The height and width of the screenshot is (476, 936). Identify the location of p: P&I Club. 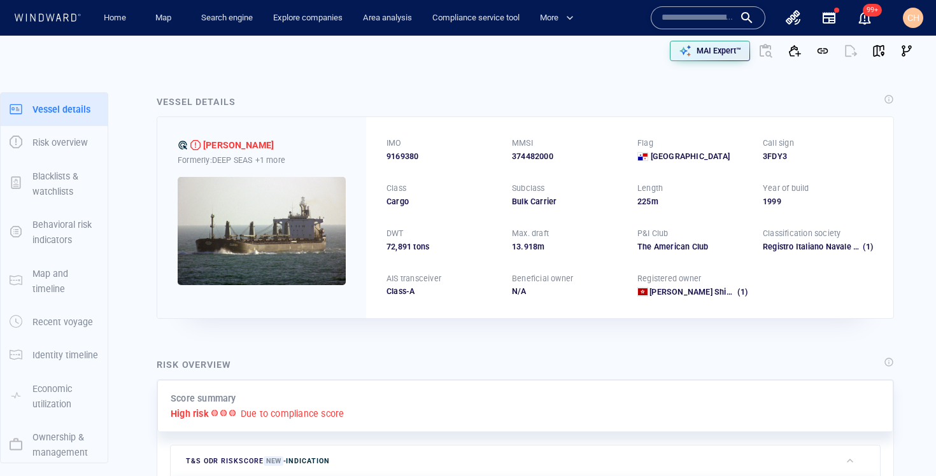
(653, 234).